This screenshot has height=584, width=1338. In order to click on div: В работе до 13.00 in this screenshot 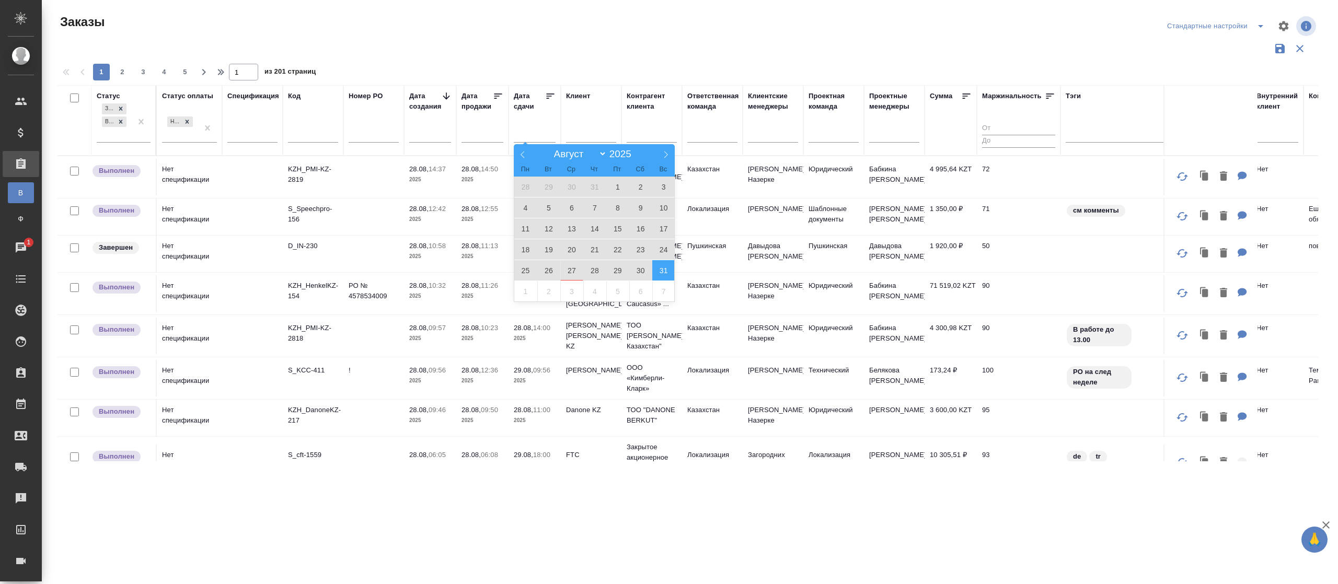, I will do `click(1123, 335)`.